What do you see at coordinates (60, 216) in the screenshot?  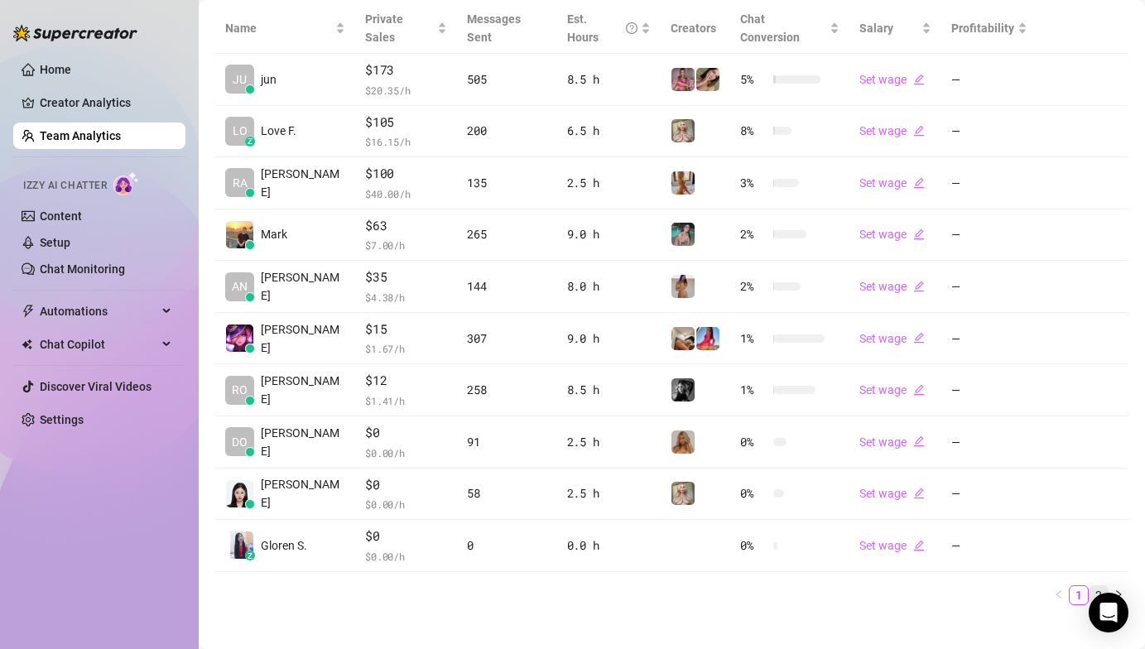 I see `a: Content` at bounding box center [60, 216].